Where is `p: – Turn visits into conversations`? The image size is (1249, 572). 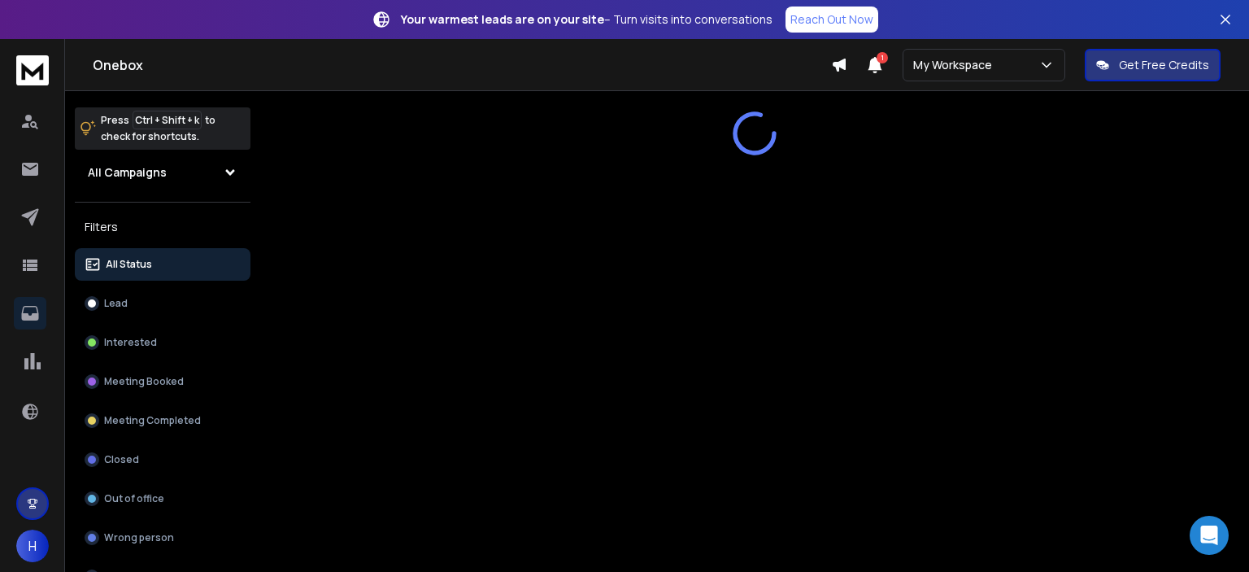
p: – Turn visits into conversations is located at coordinates (586, 20).